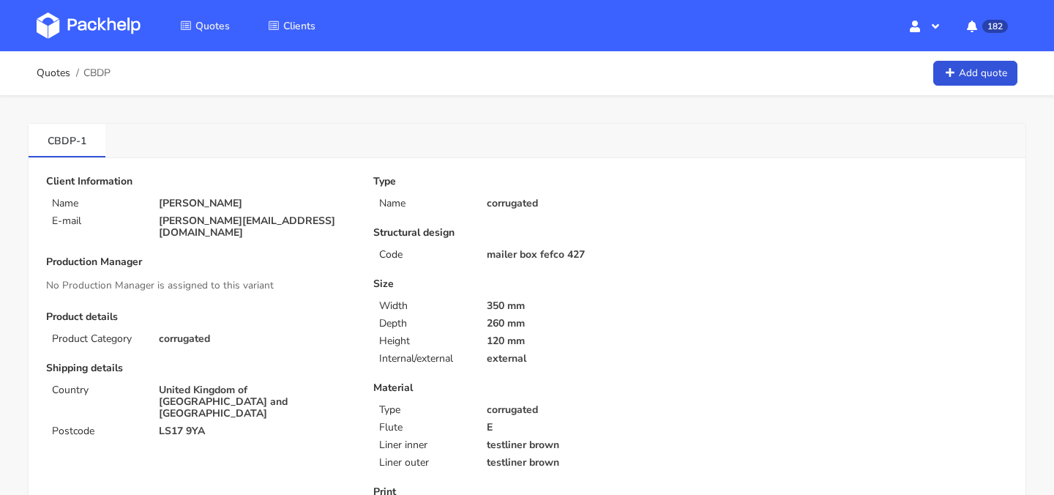  I want to click on p: Product Category, so click(97, 339).